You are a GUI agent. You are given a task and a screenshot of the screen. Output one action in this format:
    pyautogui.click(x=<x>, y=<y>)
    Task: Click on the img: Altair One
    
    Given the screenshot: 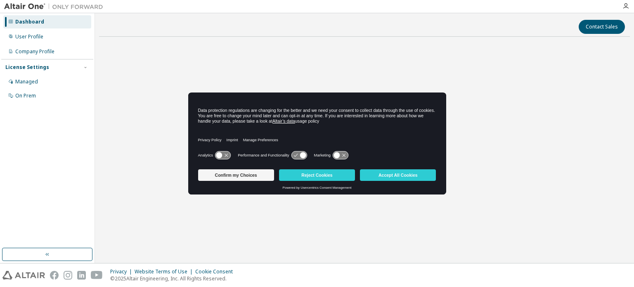 What is the action you would take?
    pyautogui.click(x=56, y=7)
    